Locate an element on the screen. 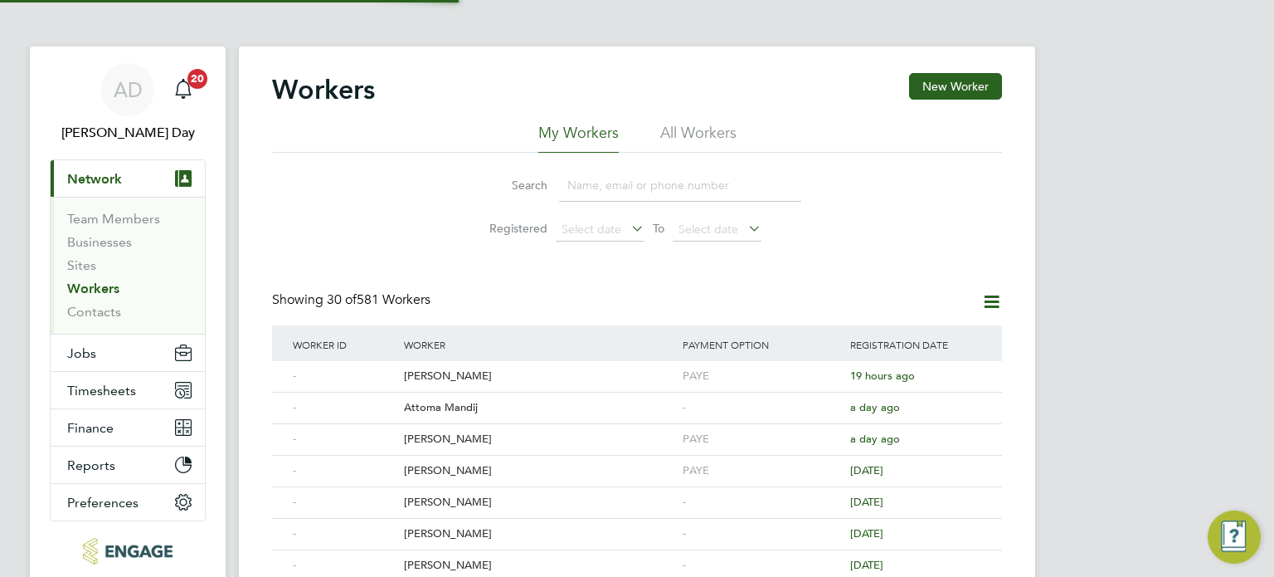  span: 20 is located at coordinates (197, 79).